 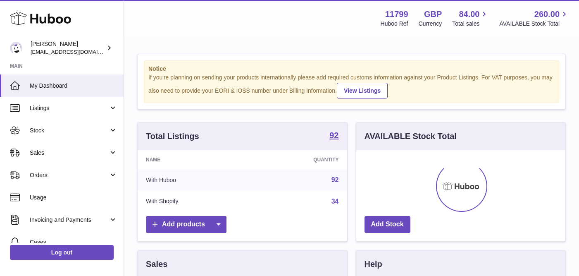 What do you see at coordinates (430, 24) in the screenshot?
I see `div: Currency` at bounding box center [430, 24].